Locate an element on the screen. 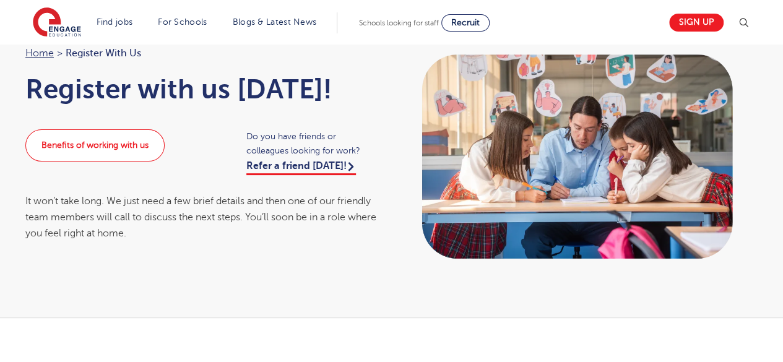 The image size is (783, 362). span: Schools looking for staff is located at coordinates (399, 23).